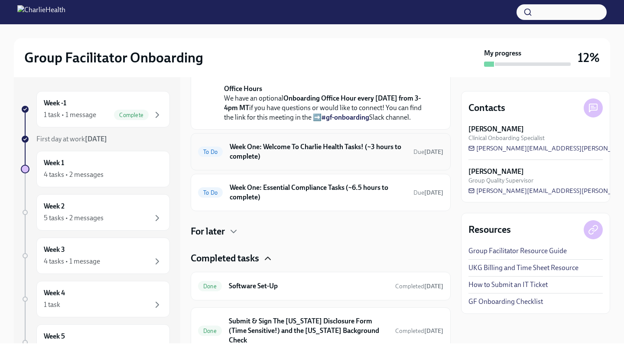 The width and height of the screenshot is (624, 352). What do you see at coordinates (72, 261) in the screenshot?
I see `div: 4 tasks • 1 message` at bounding box center [72, 261].